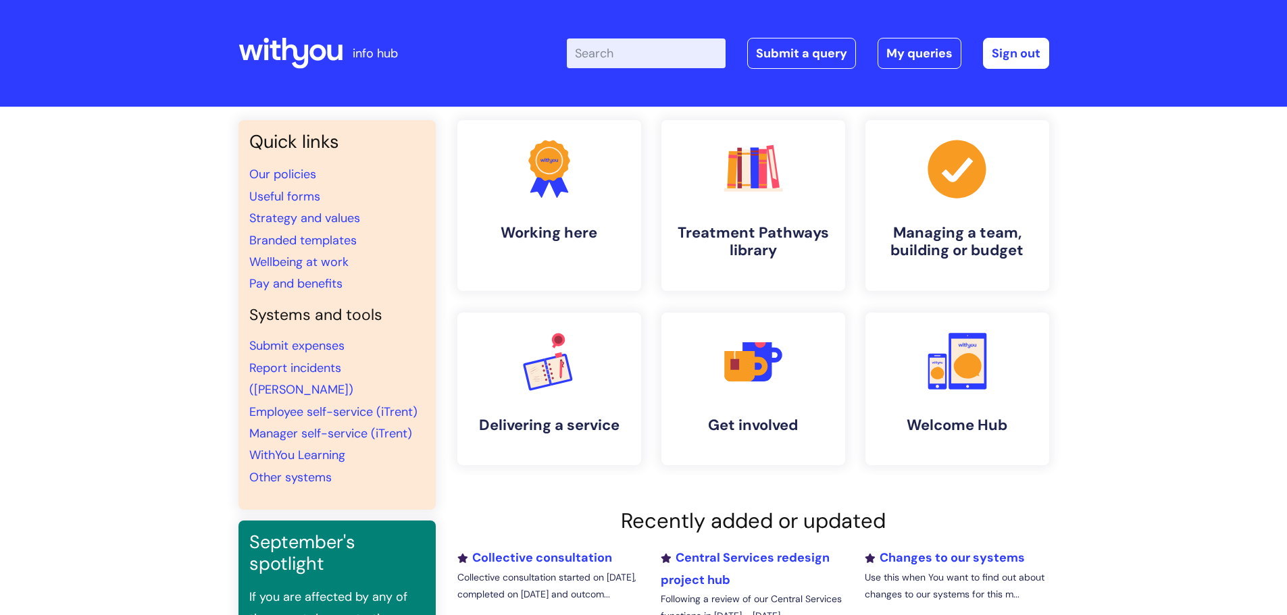 The image size is (1287, 615). I want to click on p: info hub, so click(375, 53).